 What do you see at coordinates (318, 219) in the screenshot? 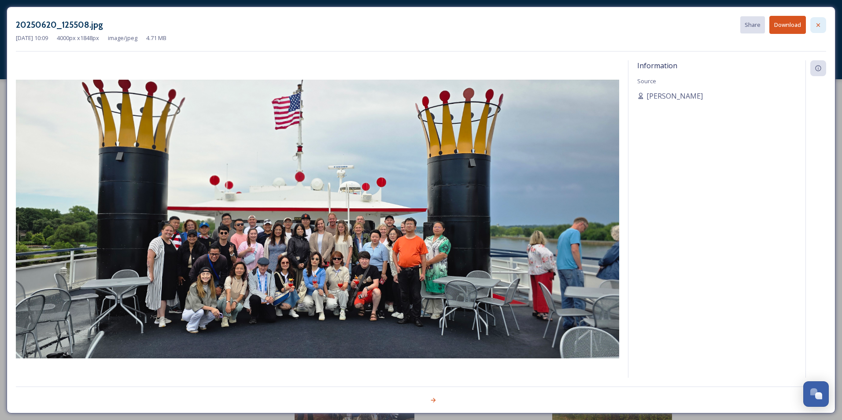
I see `img: 20250620_125508.jpg` at bounding box center [318, 219].